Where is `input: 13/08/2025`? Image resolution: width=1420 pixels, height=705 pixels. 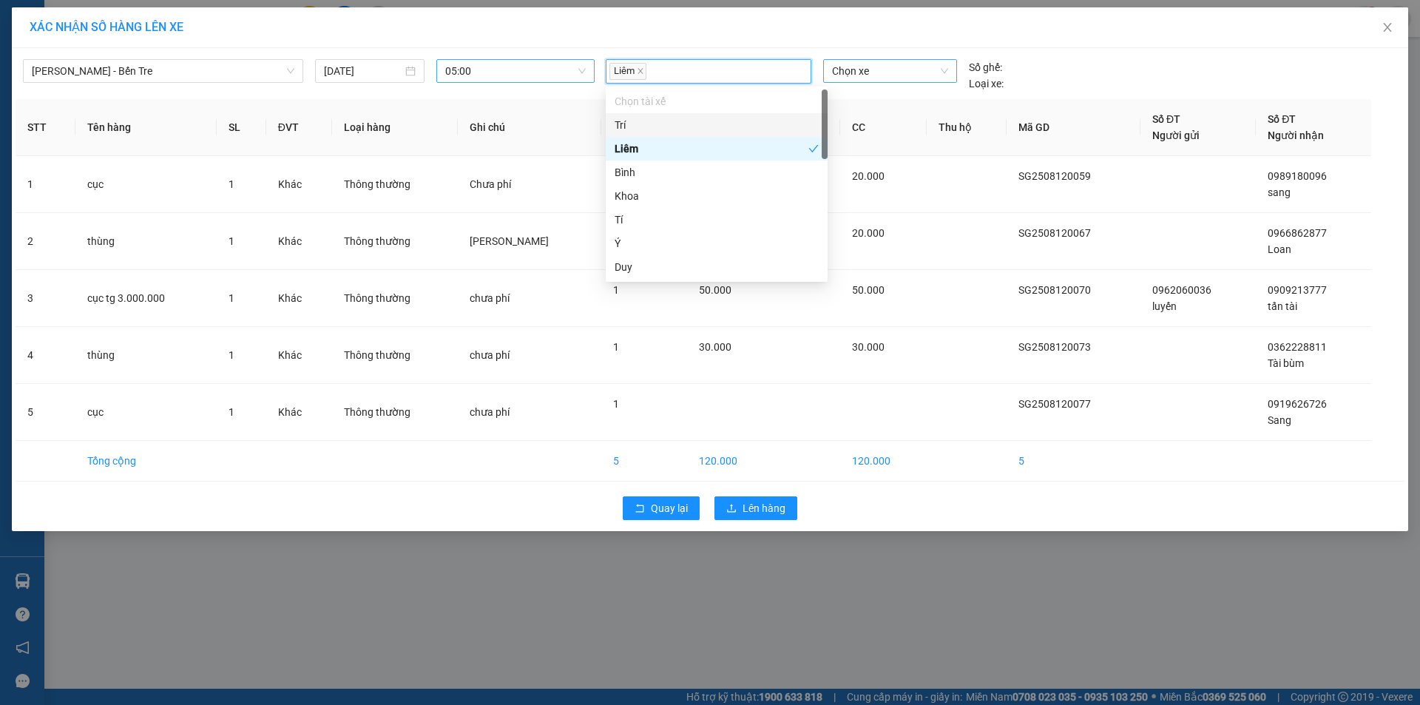
input: 13/08/2025 is located at coordinates (363, 71).